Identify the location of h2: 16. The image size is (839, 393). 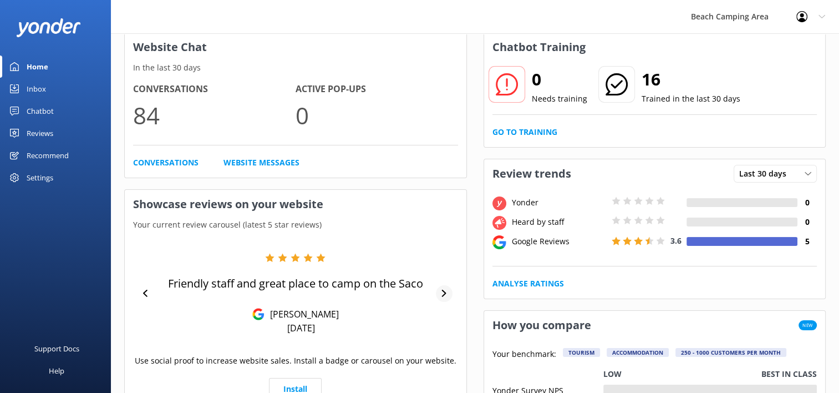
(691, 79).